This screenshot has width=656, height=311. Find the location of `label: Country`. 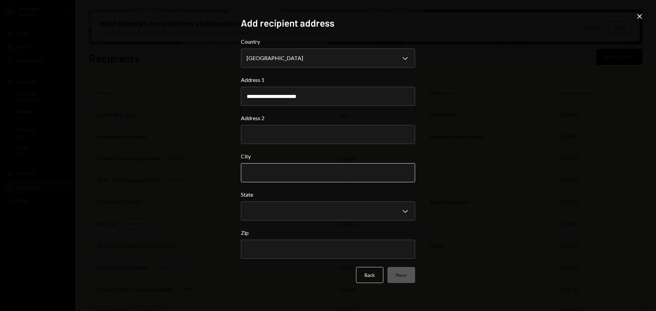

label: Country is located at coordinates (328, 42).